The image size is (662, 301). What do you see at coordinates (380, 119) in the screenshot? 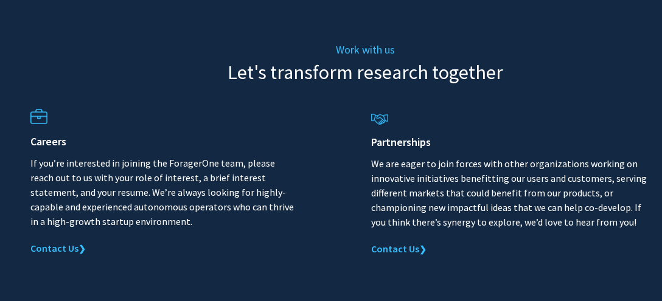
I see `img: partnerships_icon.png` at bounding box center [380, 119].